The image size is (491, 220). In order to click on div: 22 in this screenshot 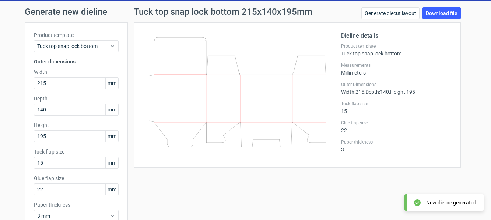, I will do `click(397, 126)`.